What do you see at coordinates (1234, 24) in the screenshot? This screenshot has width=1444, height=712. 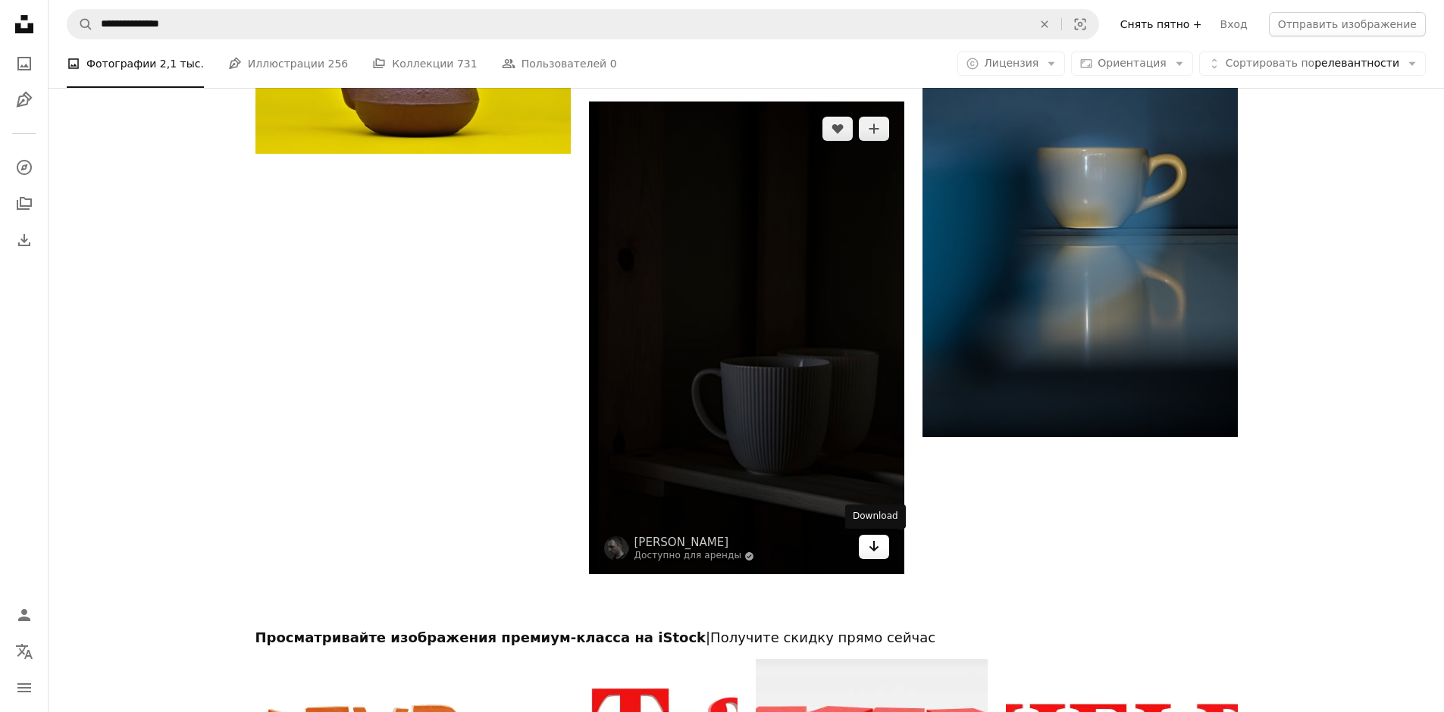 I see `ya-tr-span: Вход` at bounding box center [1234, 24].